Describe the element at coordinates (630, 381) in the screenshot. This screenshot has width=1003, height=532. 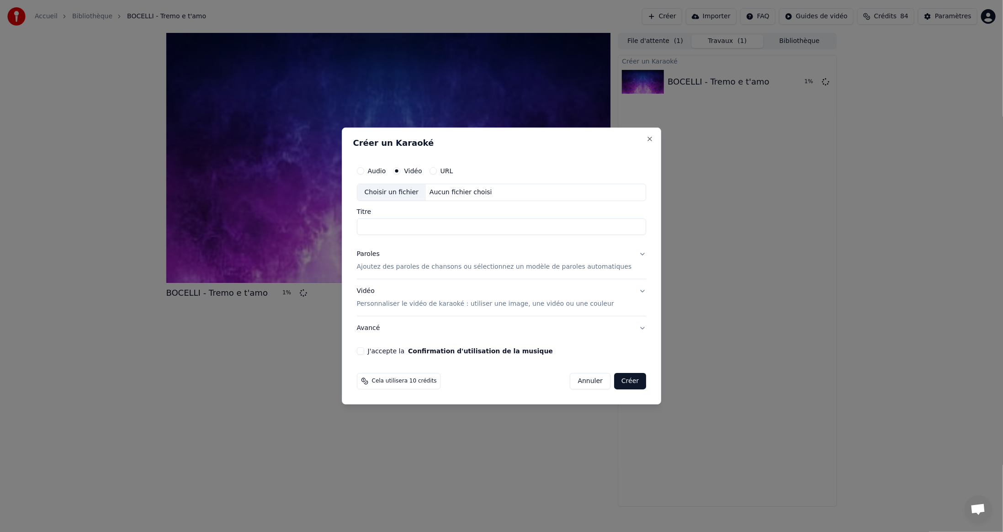
I see `button: Créer` at that location.